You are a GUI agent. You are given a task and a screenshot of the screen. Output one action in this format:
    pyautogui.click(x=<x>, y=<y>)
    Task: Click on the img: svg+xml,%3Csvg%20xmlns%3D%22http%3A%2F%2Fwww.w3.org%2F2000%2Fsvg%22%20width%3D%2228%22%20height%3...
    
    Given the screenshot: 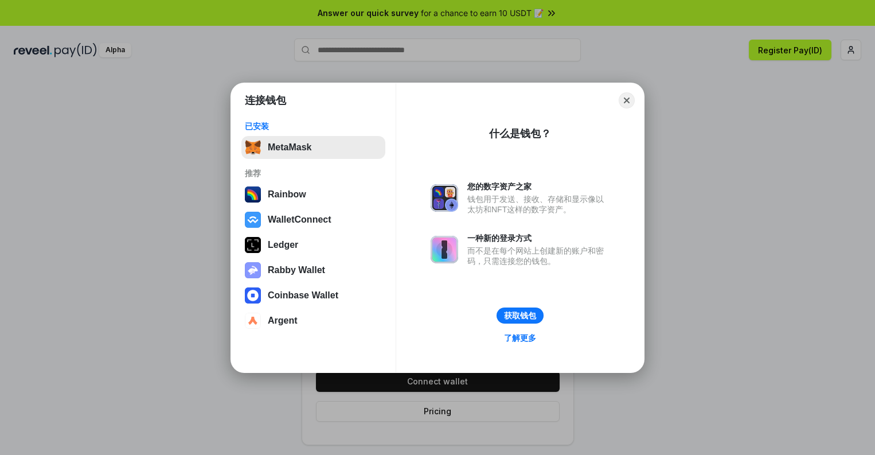 What is the action you would take?
    pyautogui.click(x=253, y=245)
    